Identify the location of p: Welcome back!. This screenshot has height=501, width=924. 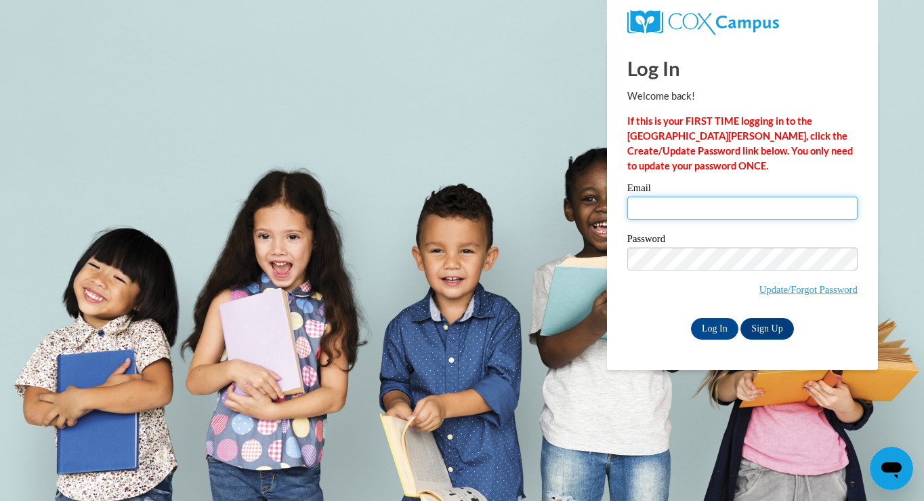
(742, 96).